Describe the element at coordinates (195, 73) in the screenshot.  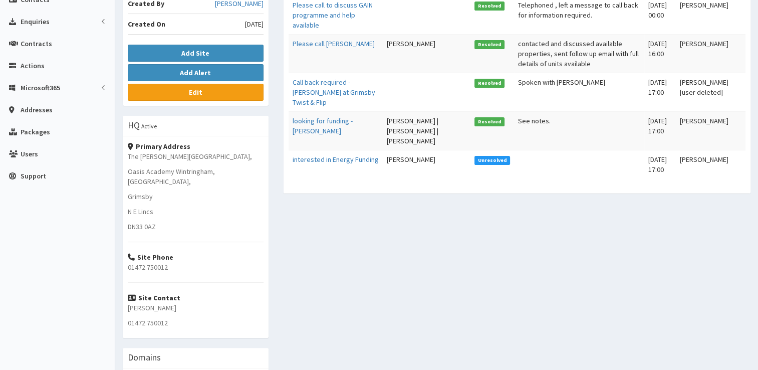
I see `b: Add Alert` at that location.